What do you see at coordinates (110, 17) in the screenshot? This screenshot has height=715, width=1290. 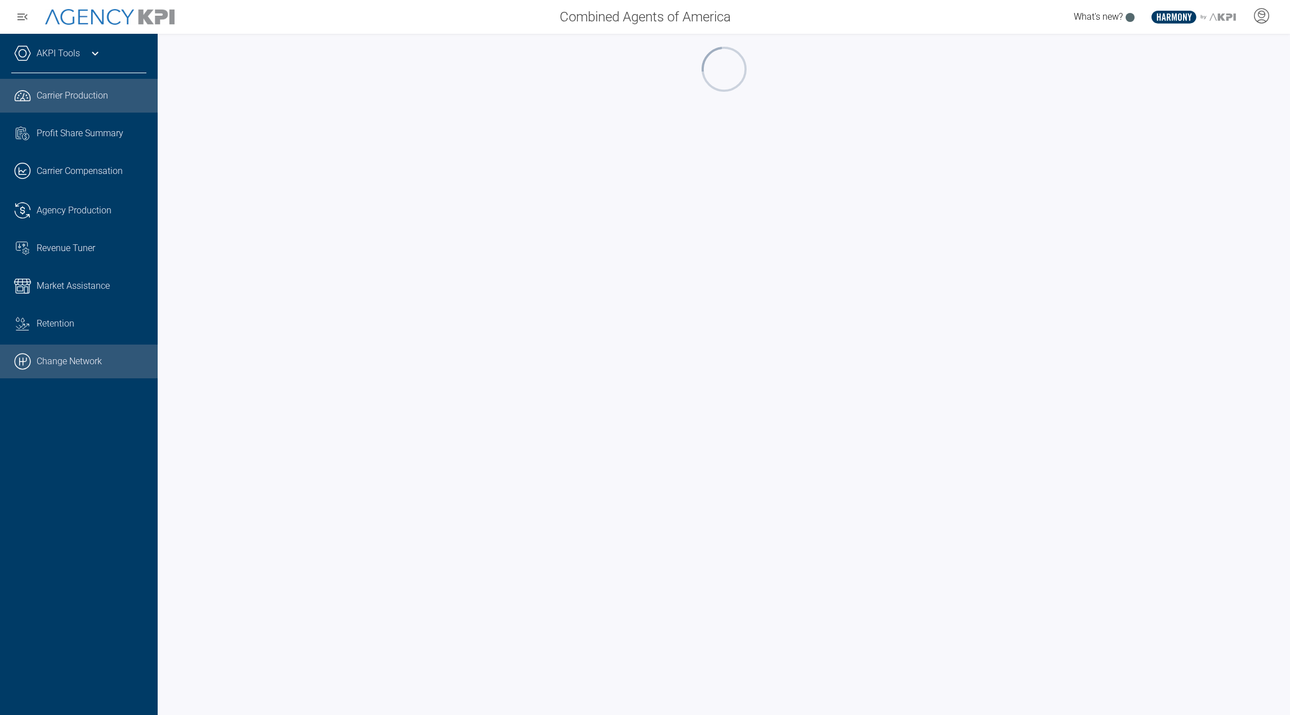 I see `img: AgencyKPI` at bounding box center [110, 17].